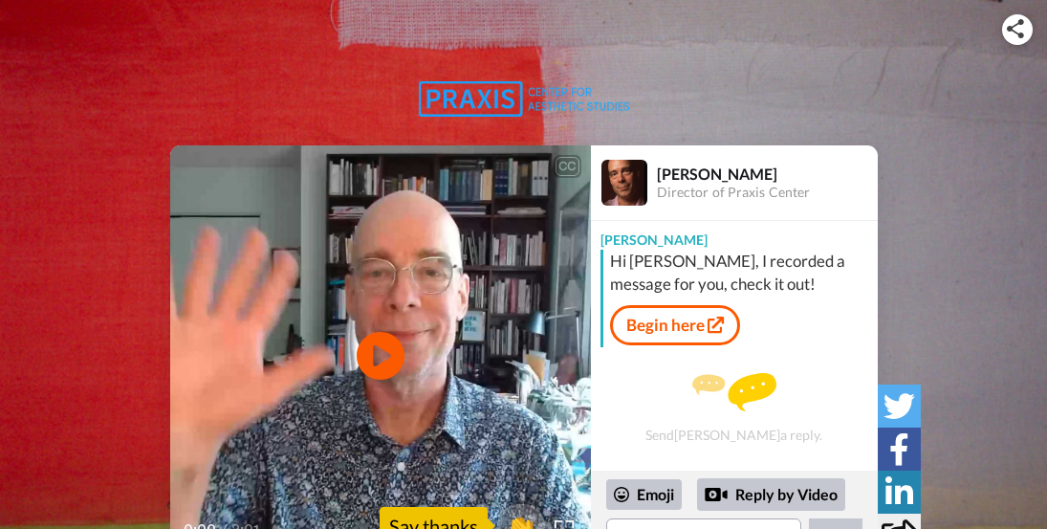  What do you see at coordinates (643, 494) in the screenshot?
I see `div: Emoji` at bounding box center [643, 494].